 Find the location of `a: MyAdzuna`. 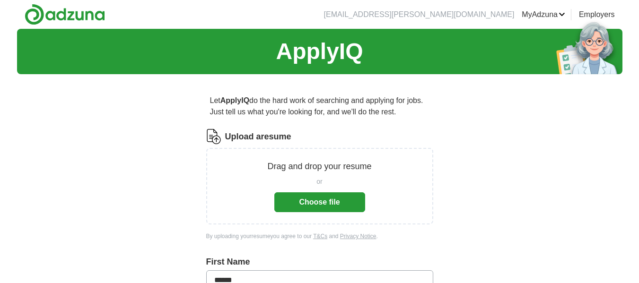

a: MyAdzuna is located at coordinates (543, 15).